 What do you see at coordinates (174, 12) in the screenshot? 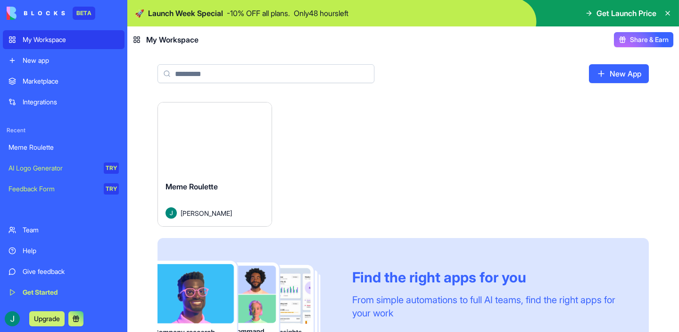
I see `div: Close` at bounding box center [174, 12].